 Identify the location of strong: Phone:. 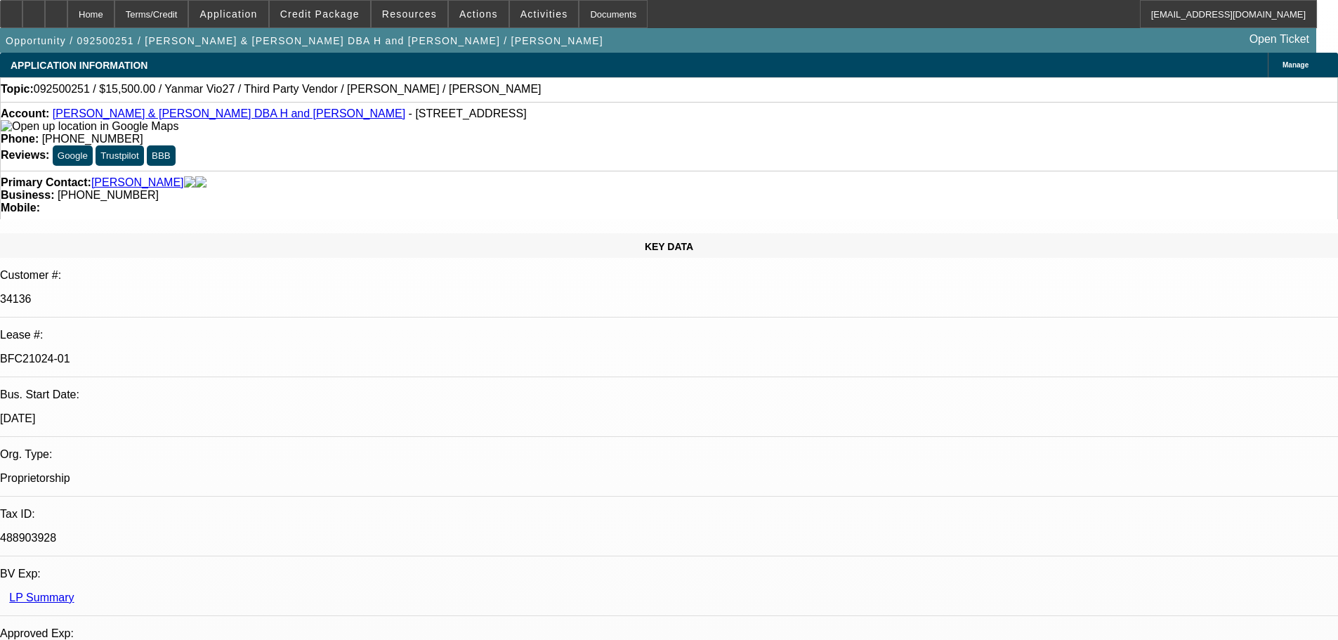
(20, 138).